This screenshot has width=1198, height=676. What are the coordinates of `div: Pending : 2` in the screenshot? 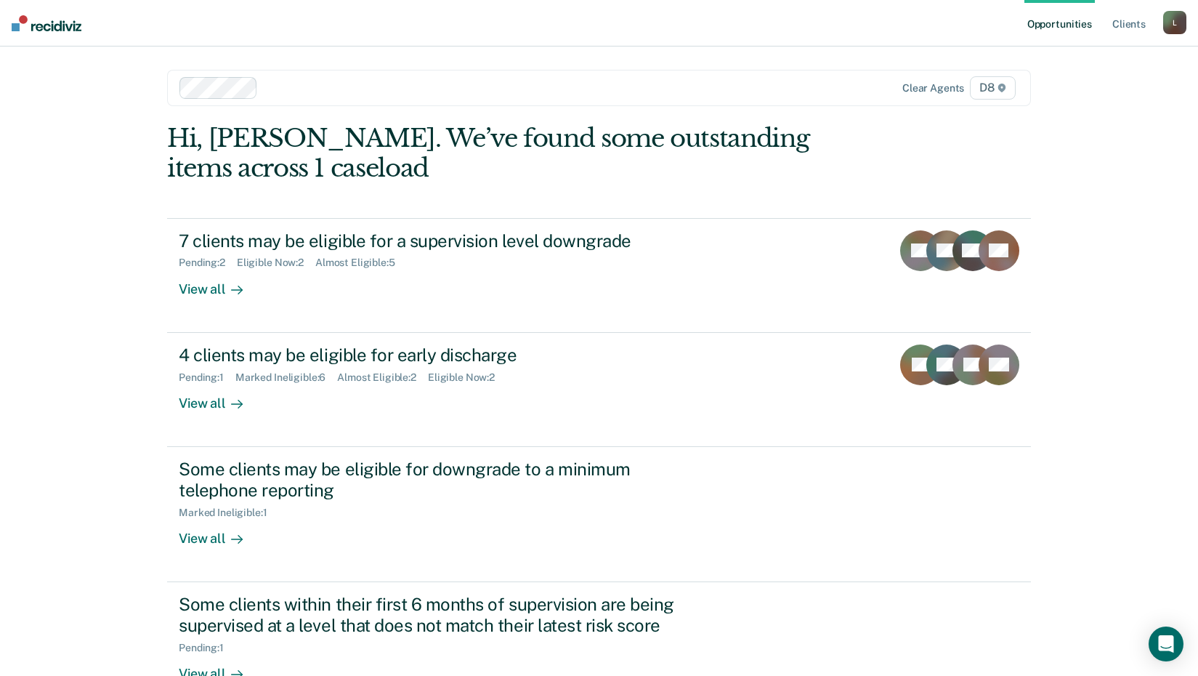 It's located at (208, 262).